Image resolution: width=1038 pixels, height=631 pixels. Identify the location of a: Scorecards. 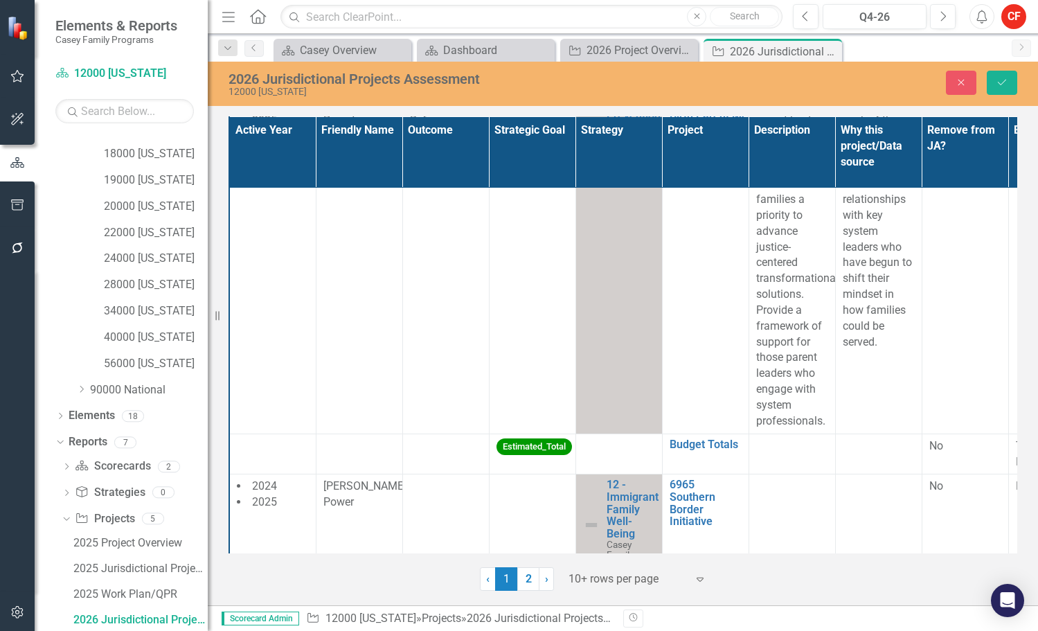
(112, 466).